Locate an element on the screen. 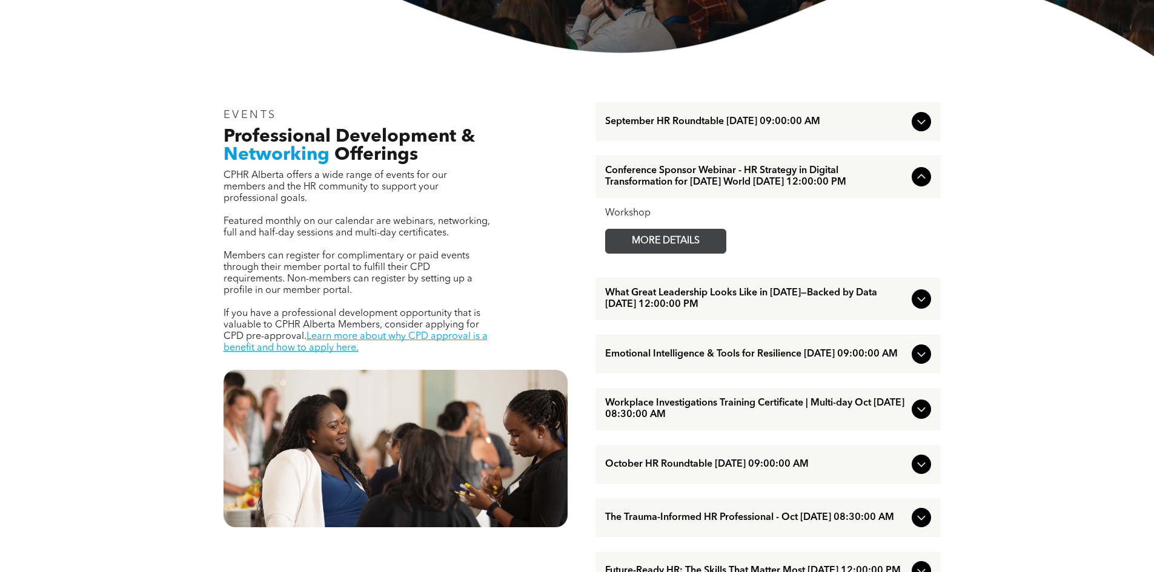 The width and height of the screenshot is (1154, 572). span: EVENTS is located at coordinates (250, 115).